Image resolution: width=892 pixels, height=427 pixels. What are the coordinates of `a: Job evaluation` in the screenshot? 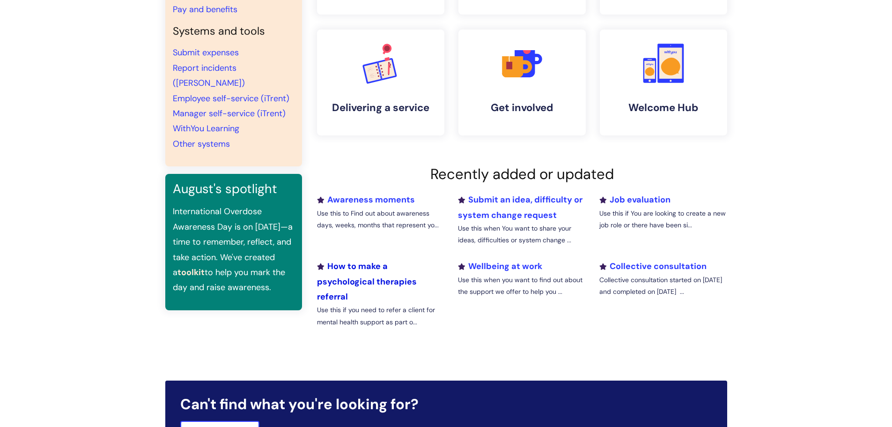 It's located at (635, 199).